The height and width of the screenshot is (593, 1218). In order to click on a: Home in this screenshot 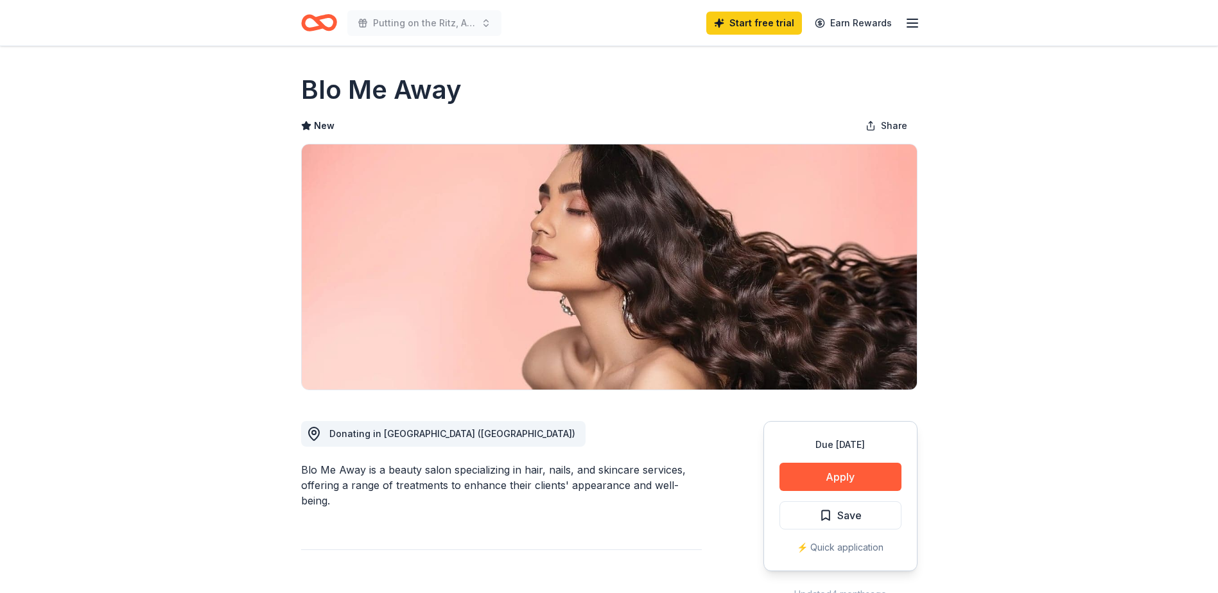, I will do `click(319, 22)`.